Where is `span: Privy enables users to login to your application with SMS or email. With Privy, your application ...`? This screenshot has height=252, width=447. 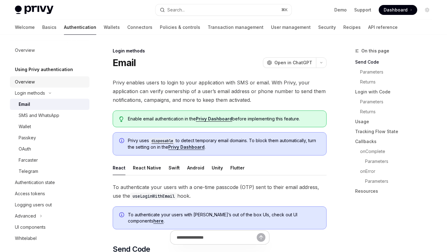
span: Privy enables users to login to your application with SMS or email. With Privy, your application ... is located at coordinates (219, 91).